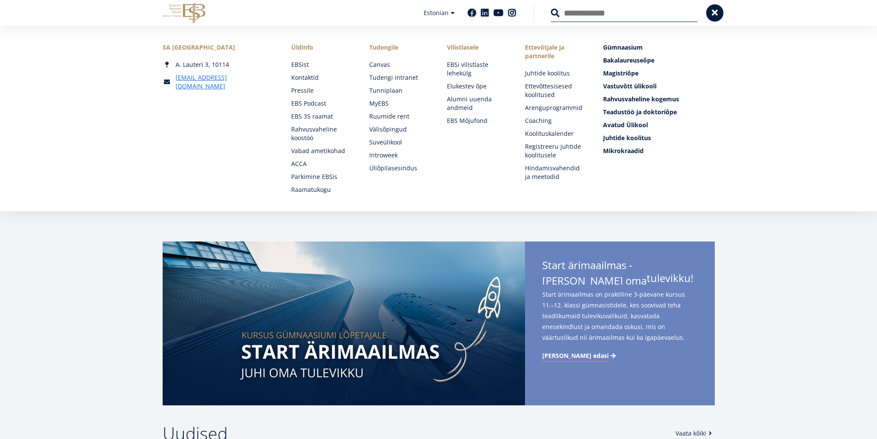 This screenshot has height=439, width=877. Describe the element at coordinates (321, 190) in the screenshot. I see `a: Raamatukogu` at that location.